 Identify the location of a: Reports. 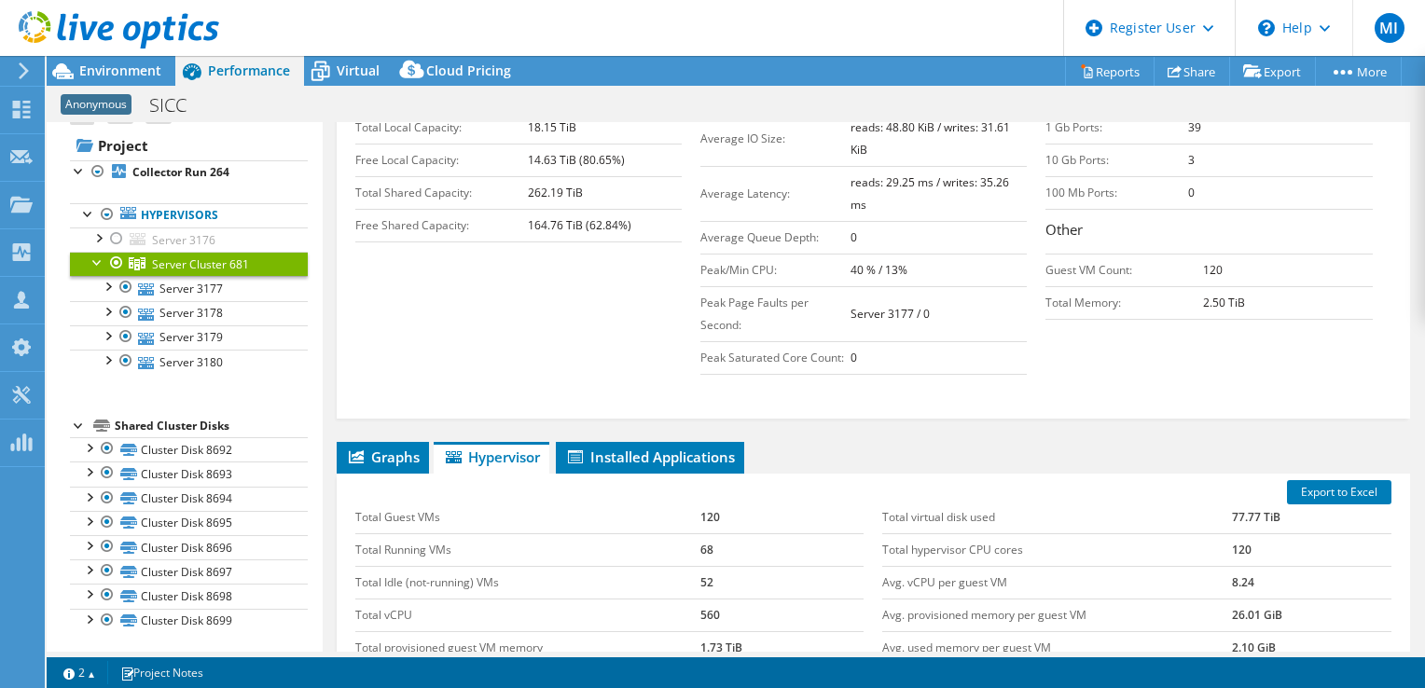
(1110, 71).